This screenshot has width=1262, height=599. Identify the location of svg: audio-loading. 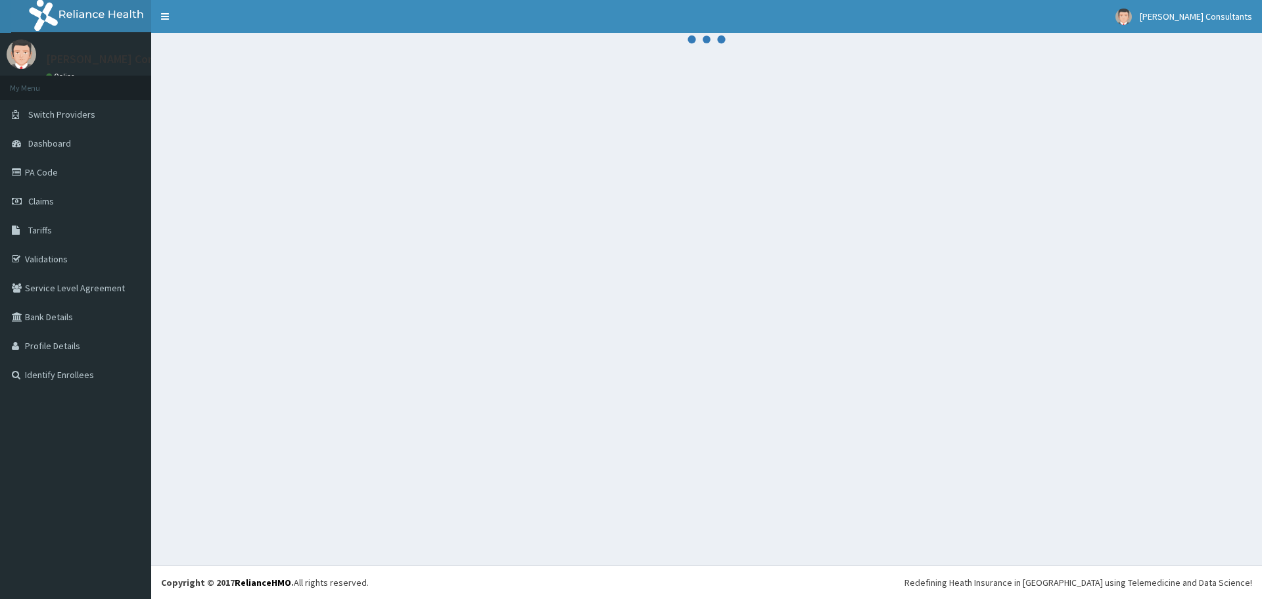
(707, 39).